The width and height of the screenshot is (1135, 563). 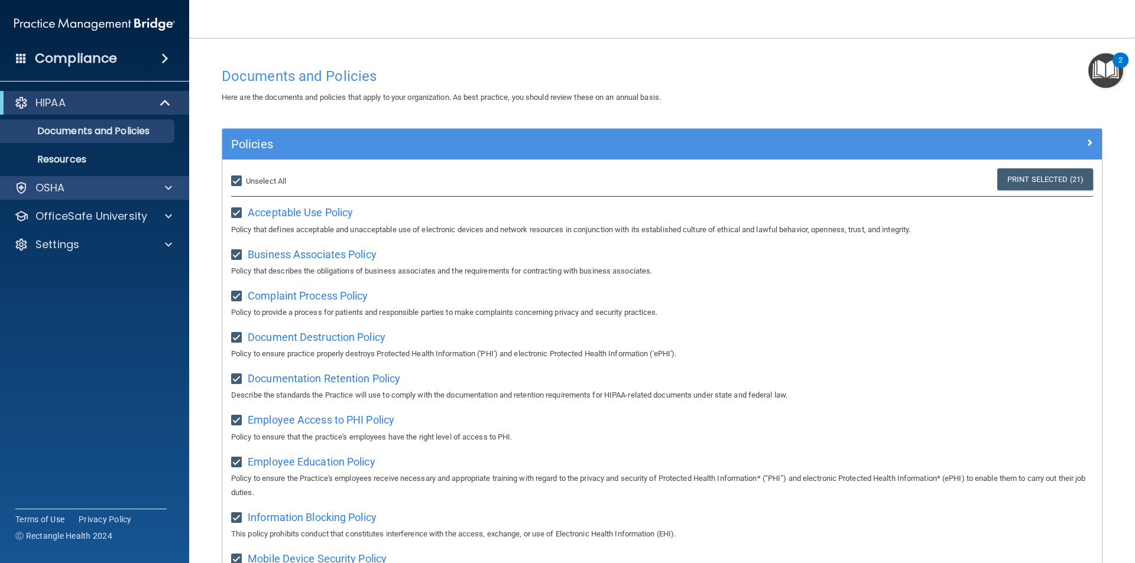 I want to click on p: Policy to ensure the Practice's employees receive necessary and appropriate training with regard ..., so click(x=662, y=486).